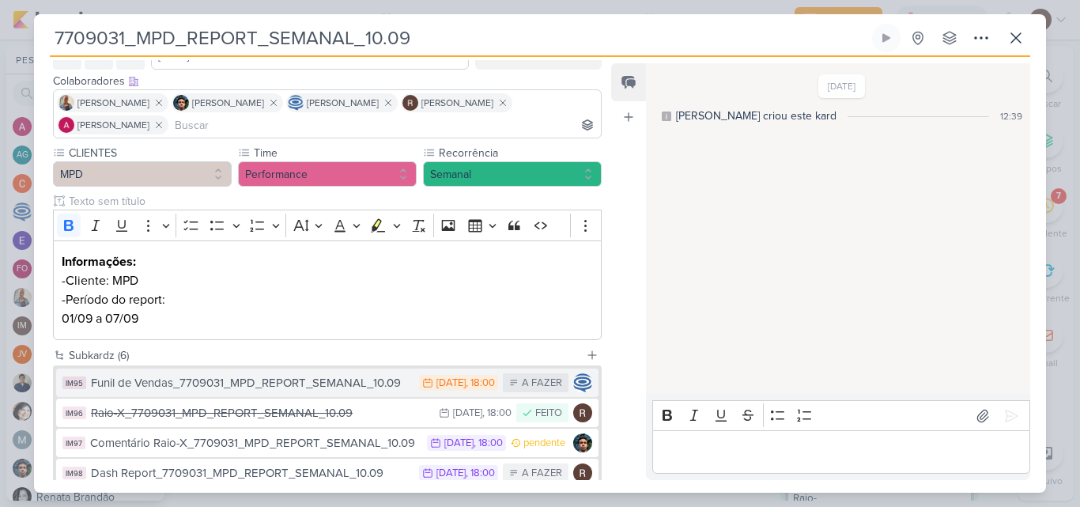  Describe the element at coordinates (327, 300) in the screenshot. I see `p: -Período do report:` at that location.